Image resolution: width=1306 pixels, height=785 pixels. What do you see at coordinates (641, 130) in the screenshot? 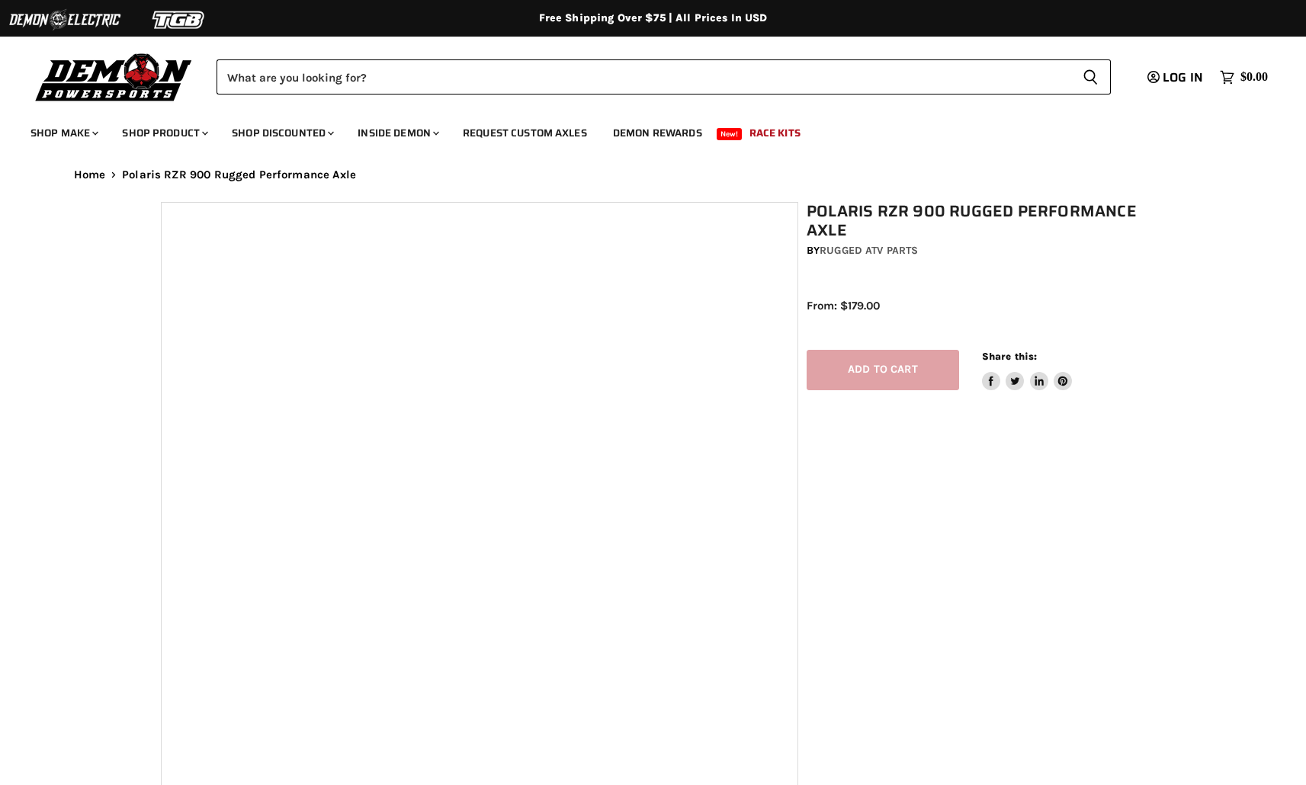
I see `ul: Main menu` at bounding box center [641, 130].